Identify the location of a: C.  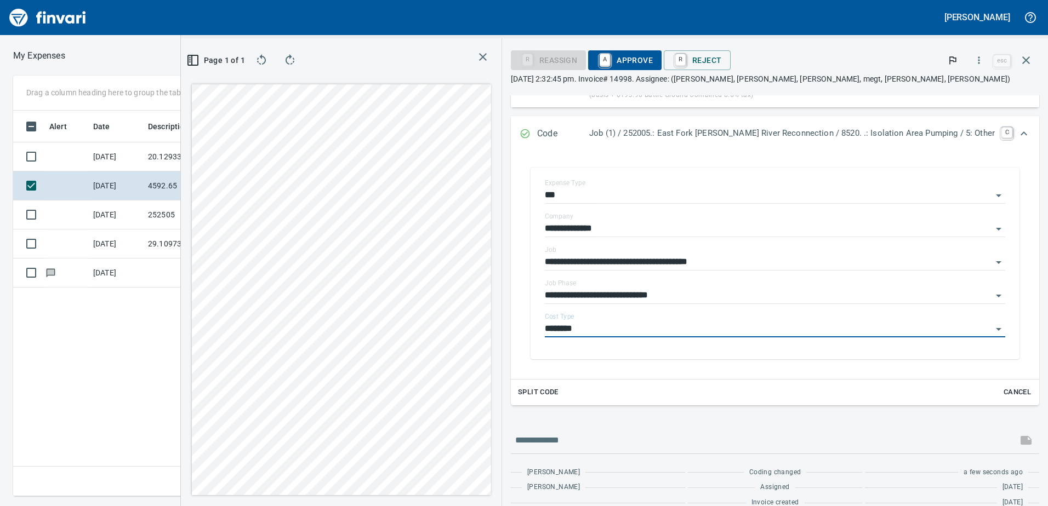
(1007, 133).